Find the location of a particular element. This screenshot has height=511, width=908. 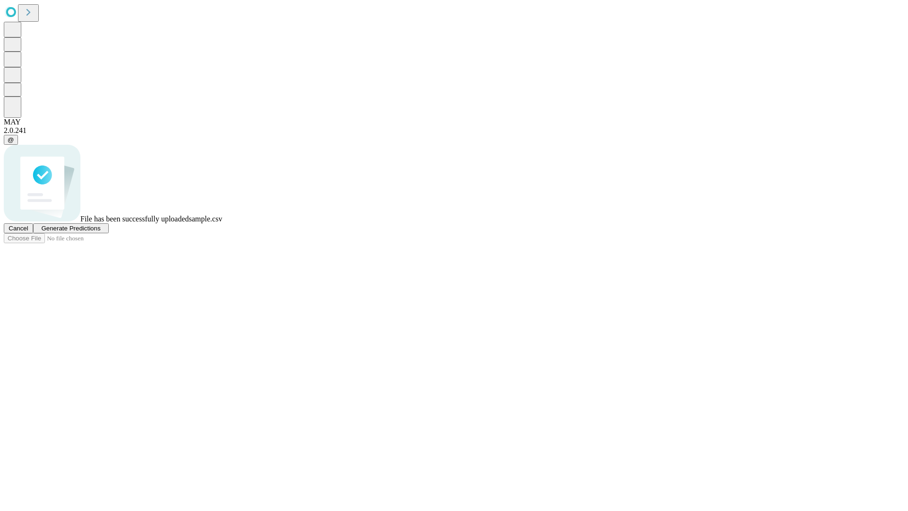

span: File has been successfully uploaded is located at coordinates (134, 218).